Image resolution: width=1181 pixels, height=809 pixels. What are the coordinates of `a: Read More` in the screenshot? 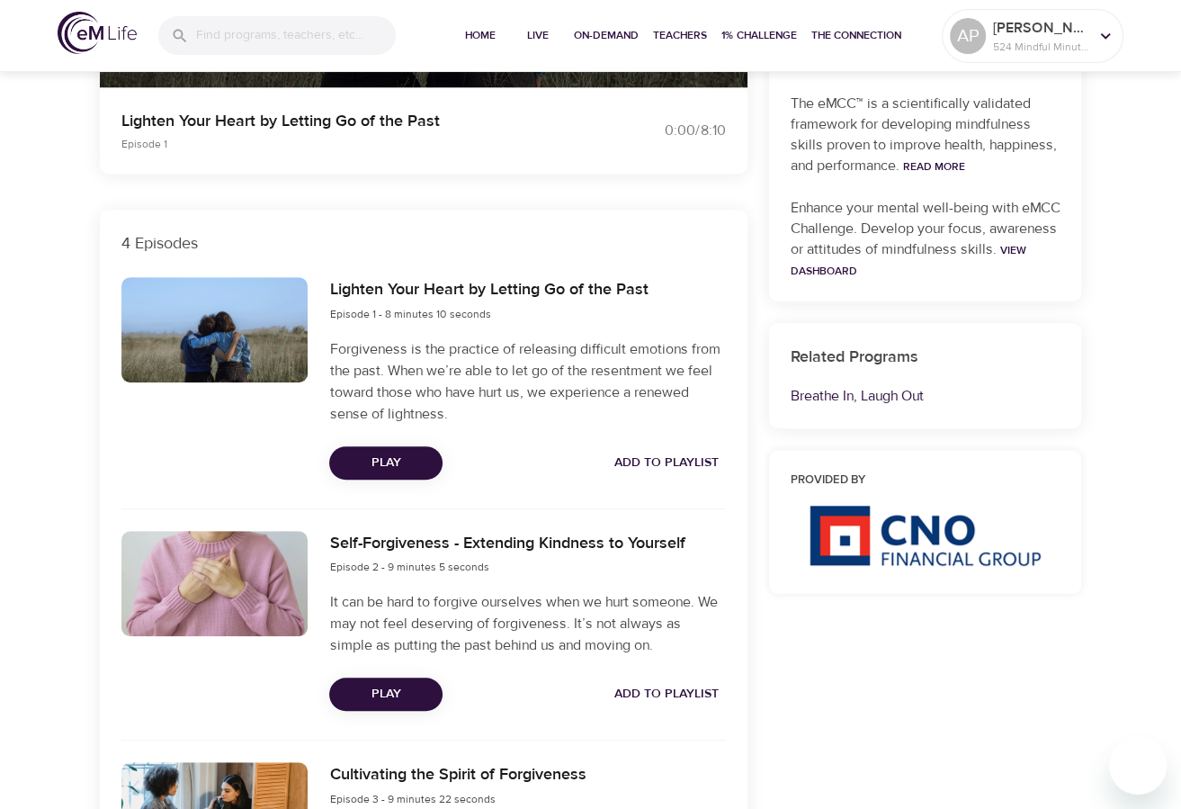 It's located at (934, 166).